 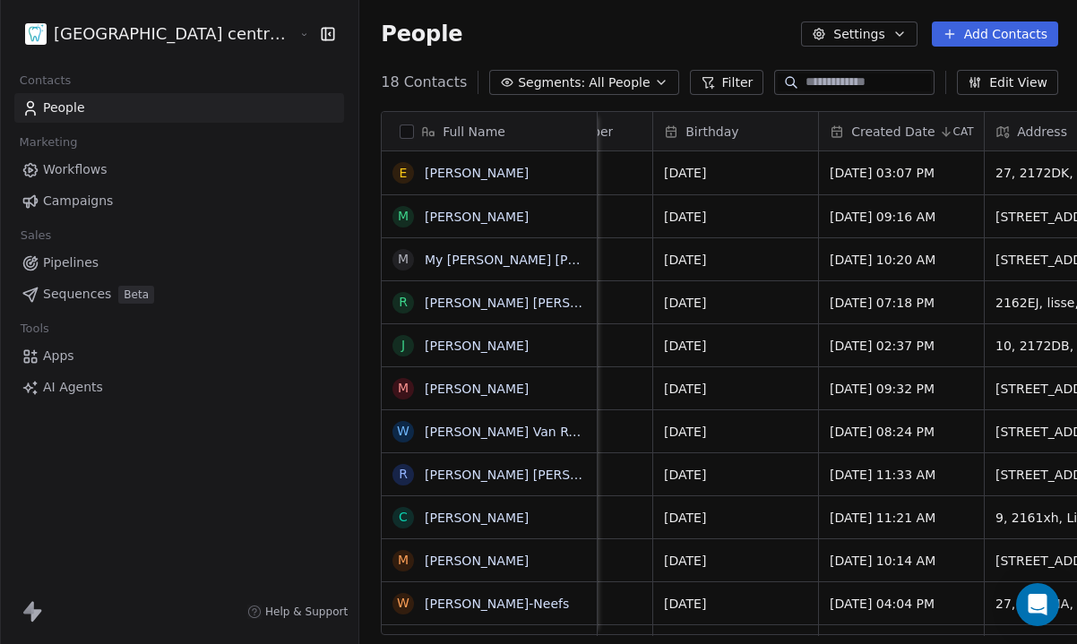 I want to click on div: E, so click(x=403, y=173).